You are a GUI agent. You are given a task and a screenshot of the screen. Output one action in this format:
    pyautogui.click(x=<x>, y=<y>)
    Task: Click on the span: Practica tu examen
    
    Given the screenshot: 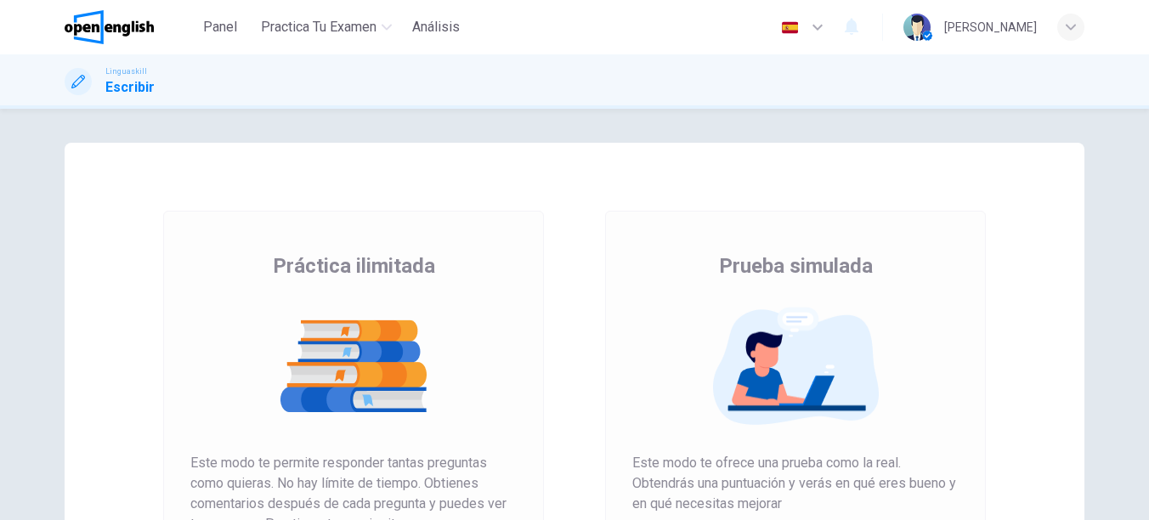 What is the action you would take?
    pyautogui.click(x=319, y=27)
    